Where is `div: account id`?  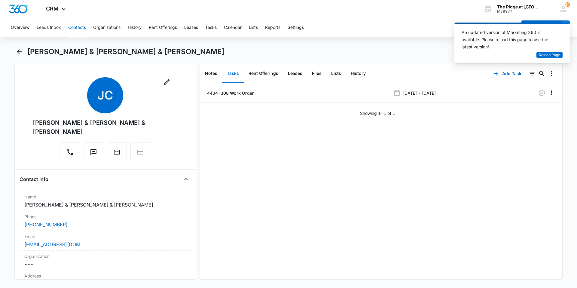 div: account id is located at coordinates (519, 11).